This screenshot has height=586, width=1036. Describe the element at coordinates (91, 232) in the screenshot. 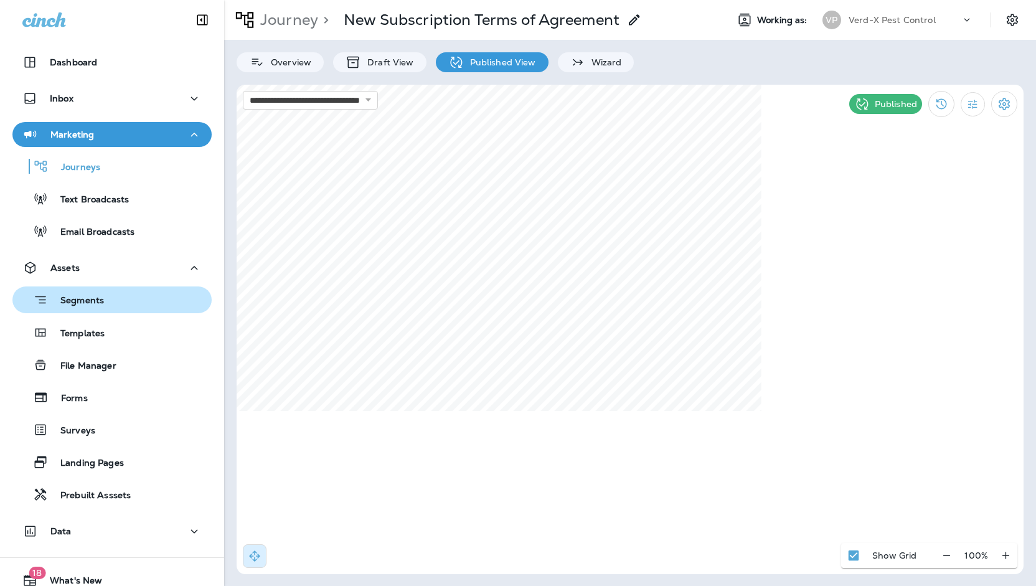

I see `p: Email Broadcasts` at that location.